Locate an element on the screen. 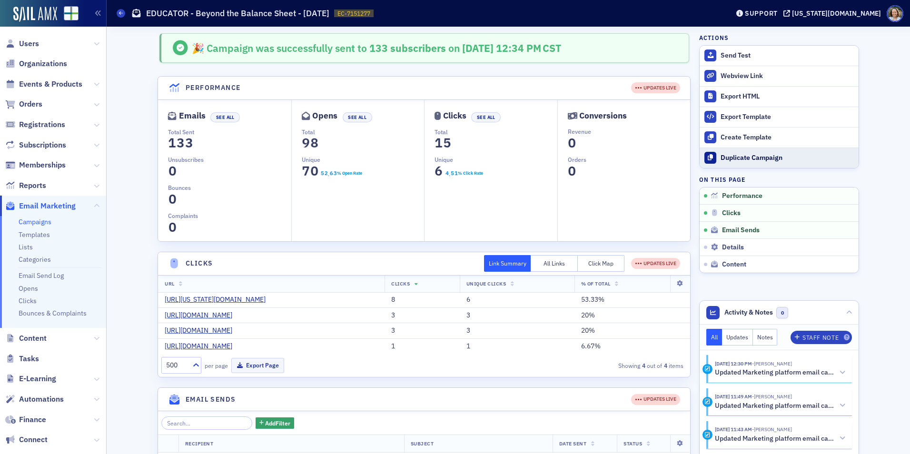  span: Clicks is located at coordinates (731, 213).